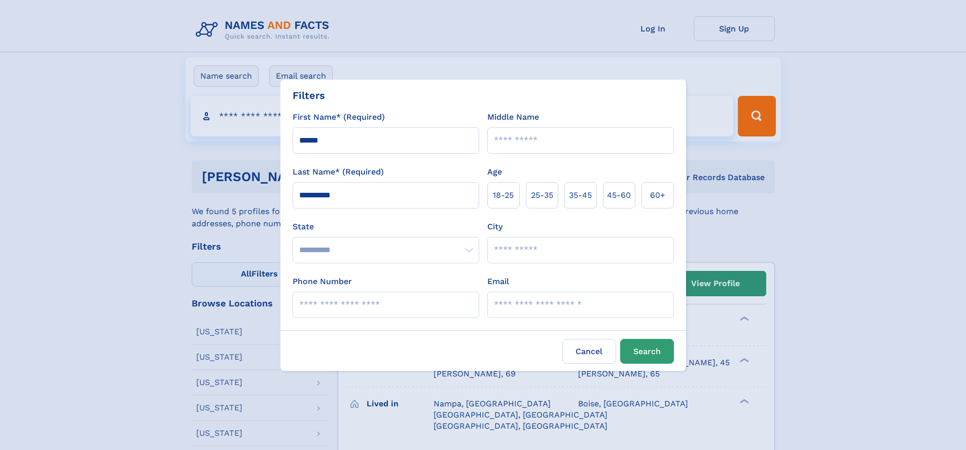 The width and height of the screenshot is (966, 450). I want to click on span: 45‑60, so click(619, 195).